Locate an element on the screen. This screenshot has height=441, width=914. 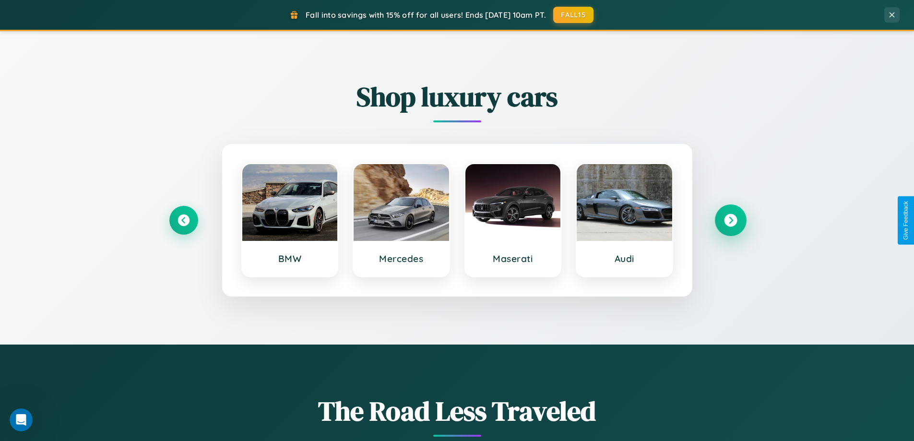
h3: Audi is located at coordinates (624, 259).